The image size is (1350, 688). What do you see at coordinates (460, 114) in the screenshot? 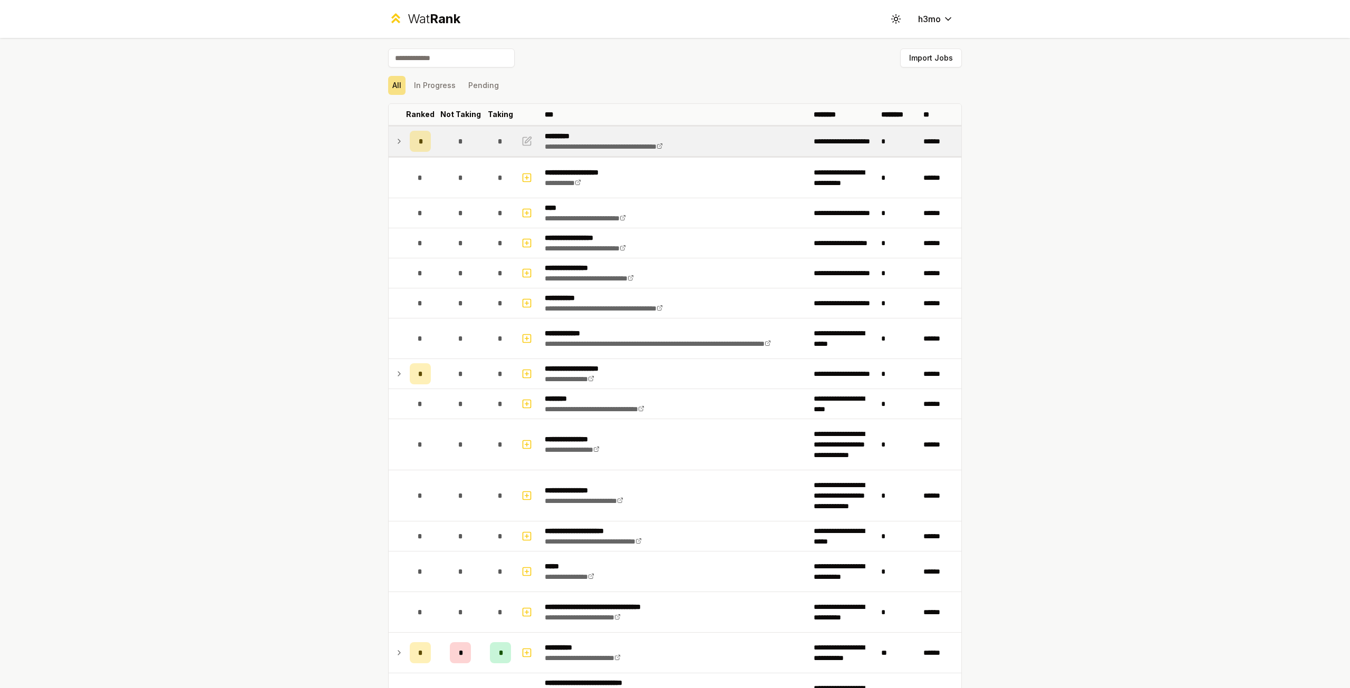
I see `p: Not Taking` at bounding box center [460, 114].